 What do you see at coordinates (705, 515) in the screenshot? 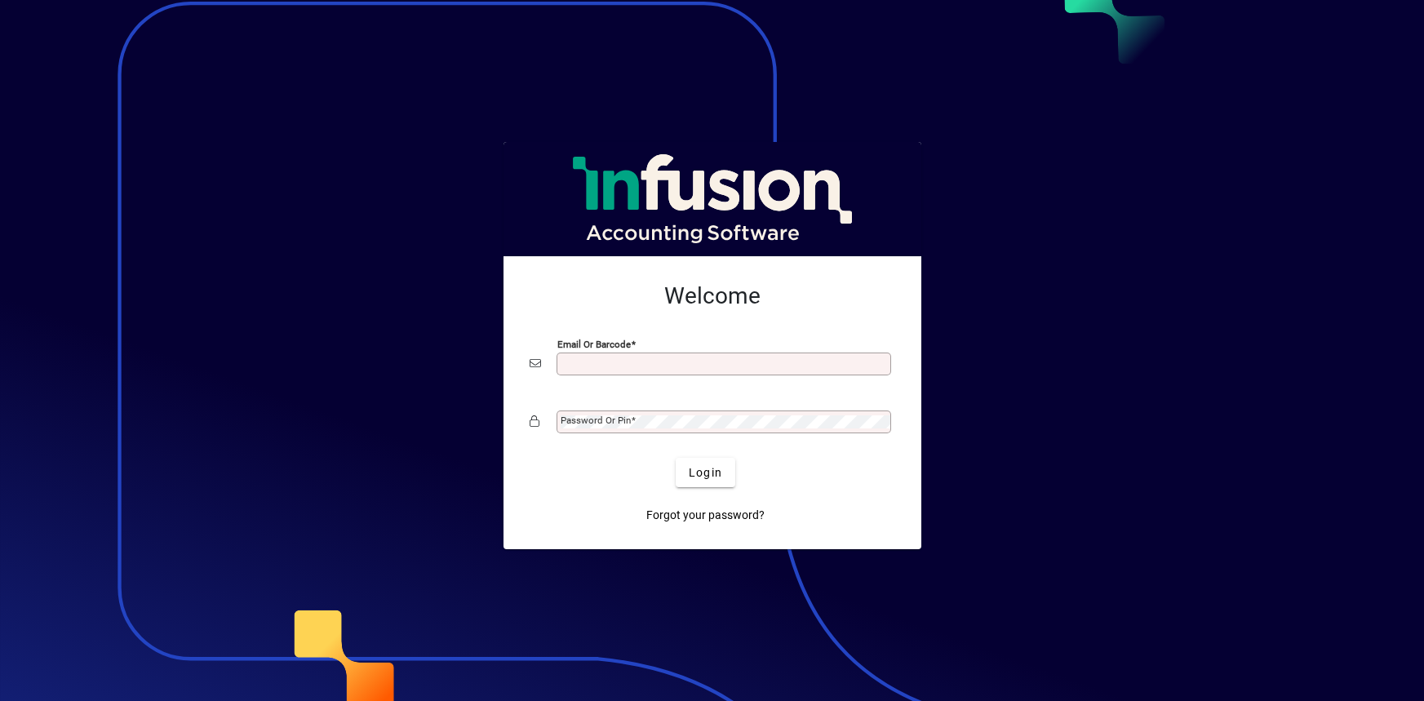
I see `a: Forgot your password?` at bounding box center [705, 515].